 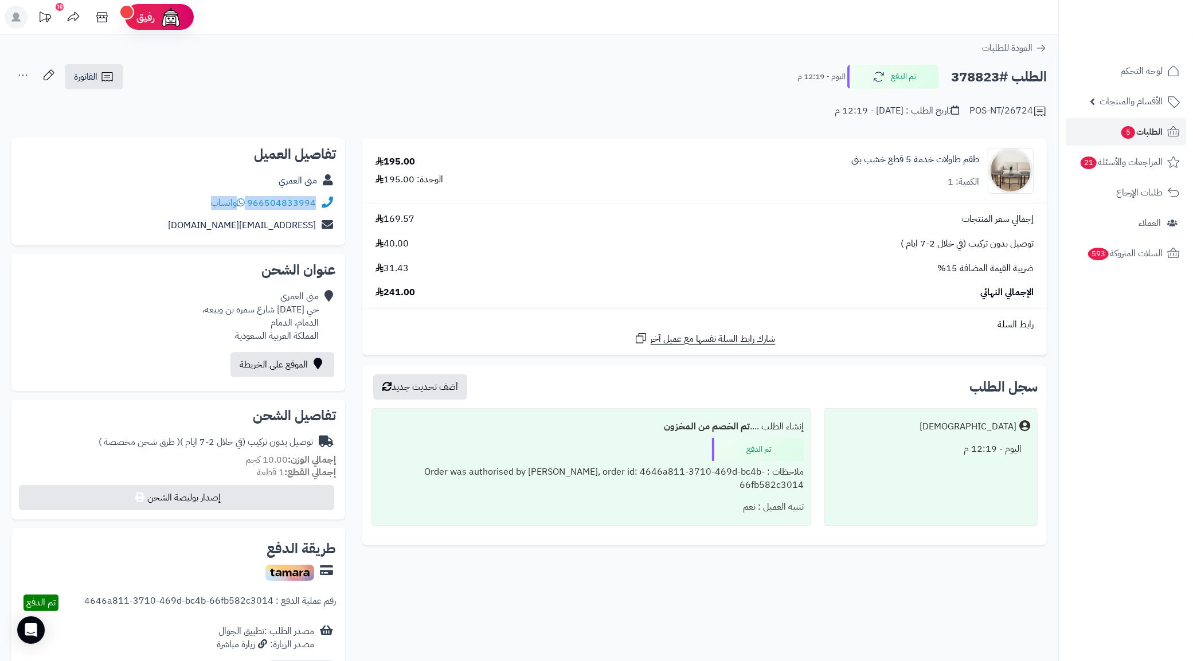 I want to click on div: 10, so click(x=60, y=7).